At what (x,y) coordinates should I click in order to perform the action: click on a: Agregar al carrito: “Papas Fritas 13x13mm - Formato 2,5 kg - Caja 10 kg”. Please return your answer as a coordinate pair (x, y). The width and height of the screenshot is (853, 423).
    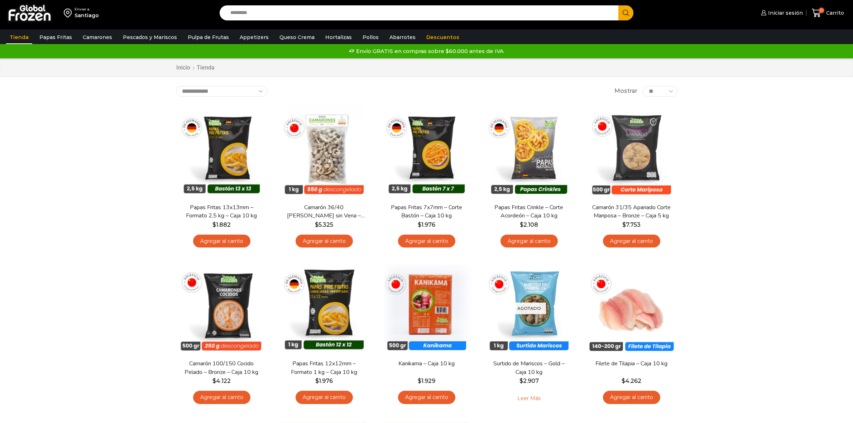
    Looking at the image, I should click on (222, 241).